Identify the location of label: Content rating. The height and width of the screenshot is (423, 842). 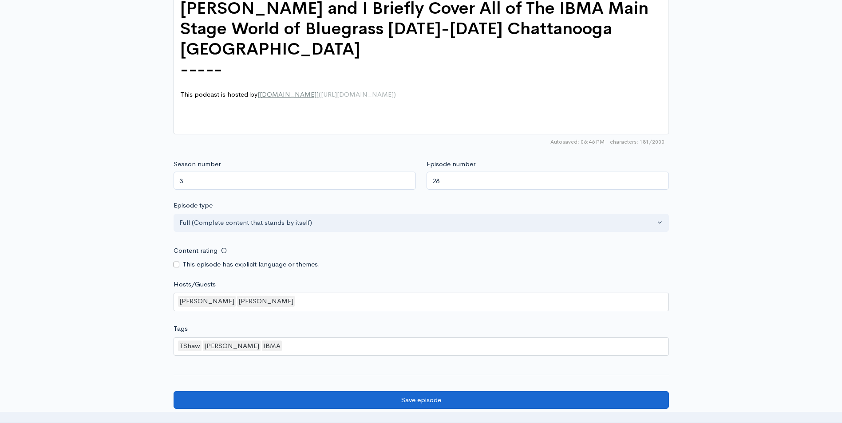
(195, 251).